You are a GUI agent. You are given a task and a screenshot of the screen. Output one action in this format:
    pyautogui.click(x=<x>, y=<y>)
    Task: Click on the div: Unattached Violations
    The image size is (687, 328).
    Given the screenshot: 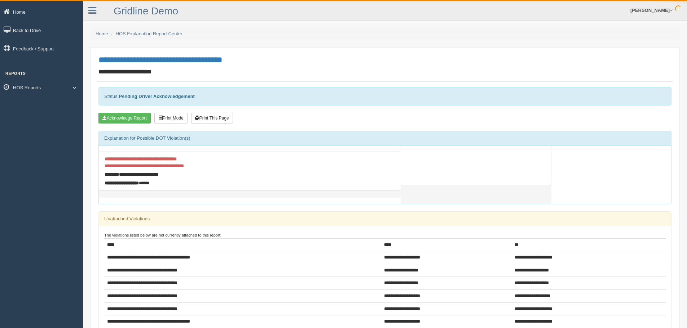 What is the action you would take?
    pyautogui.click(x=385, y=219)
    